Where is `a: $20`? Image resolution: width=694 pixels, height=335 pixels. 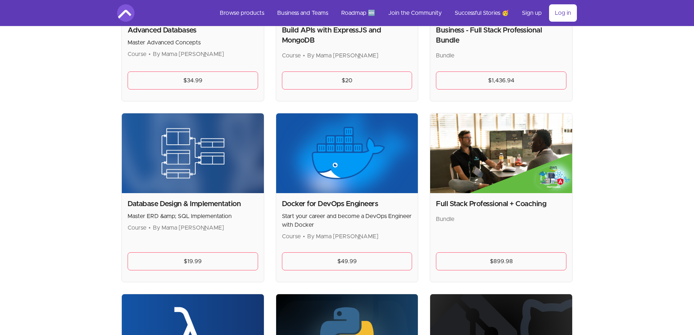
a: $20 is located at coordinates (347, 81).